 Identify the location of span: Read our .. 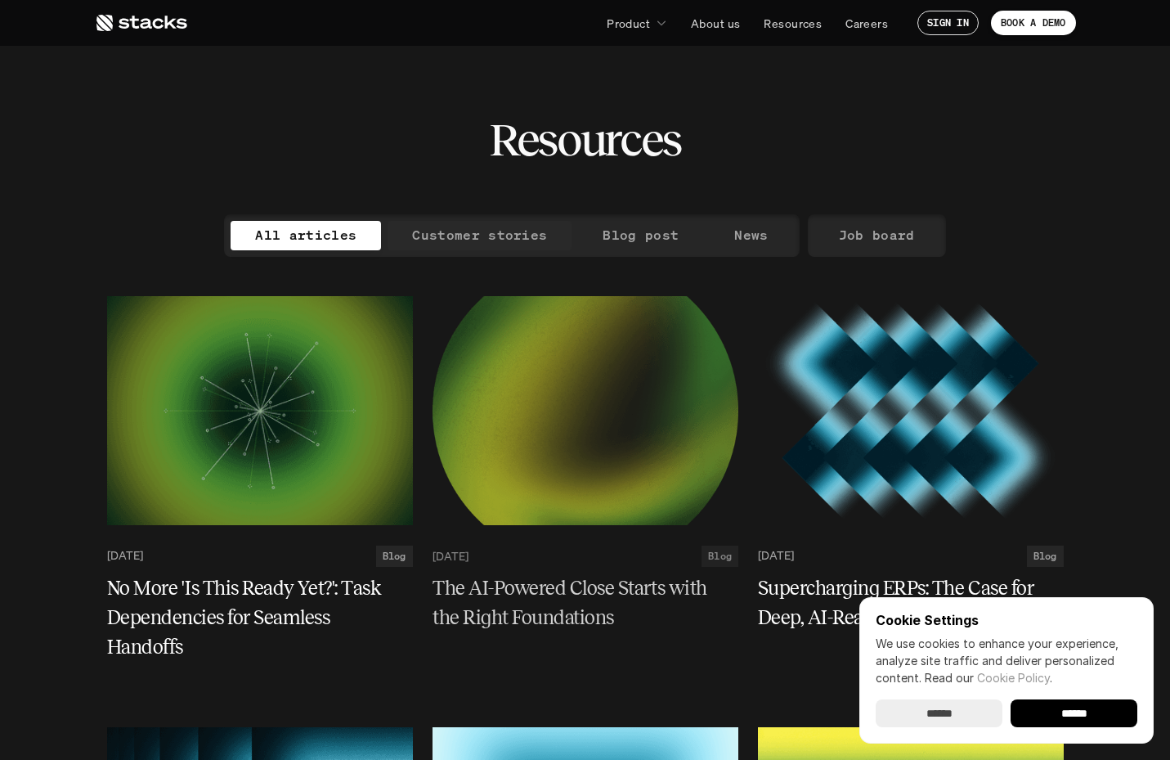
(989, 677).